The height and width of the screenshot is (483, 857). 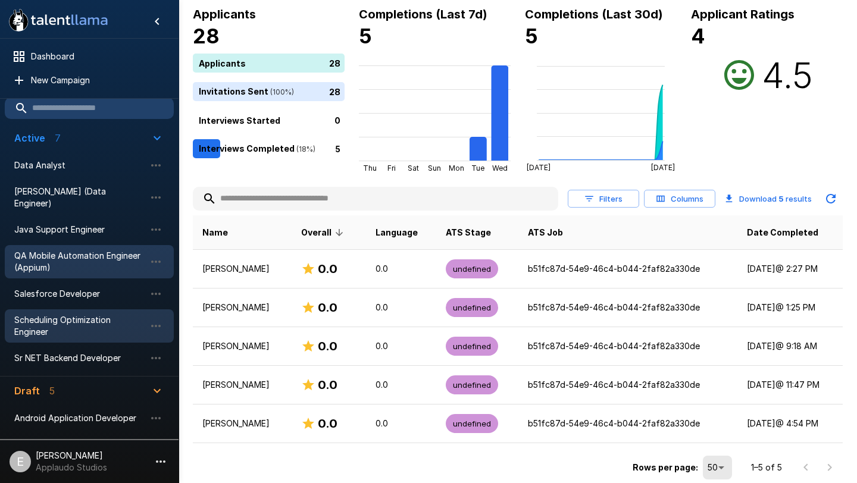 What do you see at coordinates (337, 148) in the screenshot?
I see `p: 5` at bounding box center [337, 148].